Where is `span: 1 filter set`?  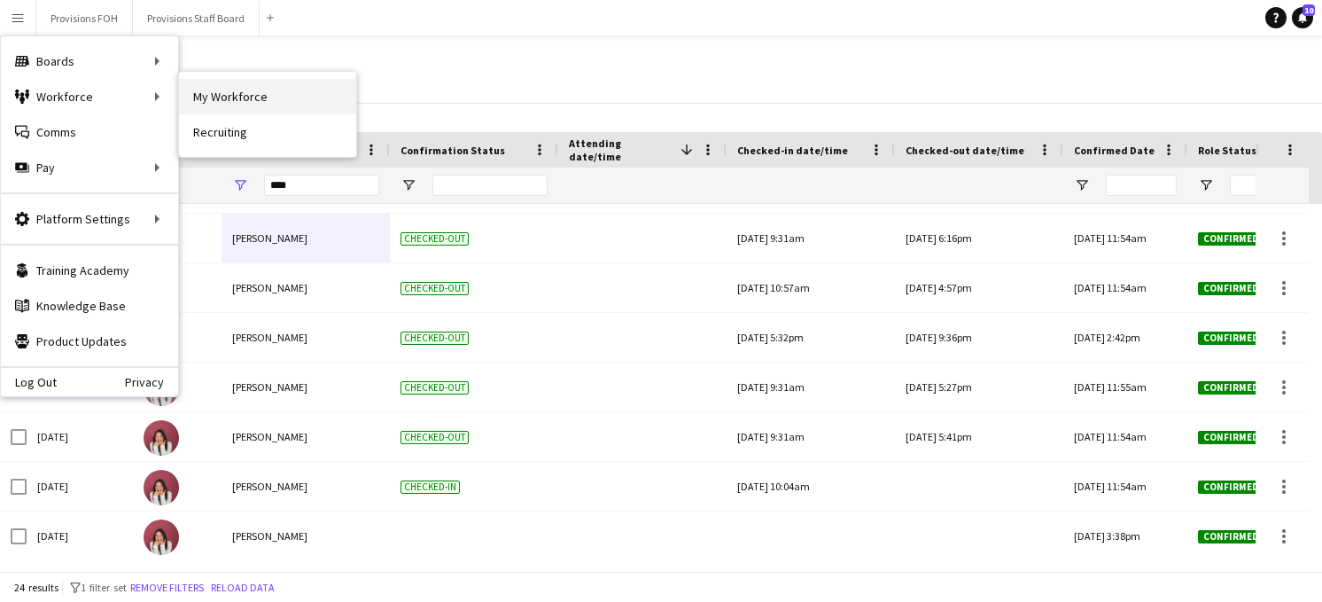 span: 1 filter set is located at coordinates (104, 587).